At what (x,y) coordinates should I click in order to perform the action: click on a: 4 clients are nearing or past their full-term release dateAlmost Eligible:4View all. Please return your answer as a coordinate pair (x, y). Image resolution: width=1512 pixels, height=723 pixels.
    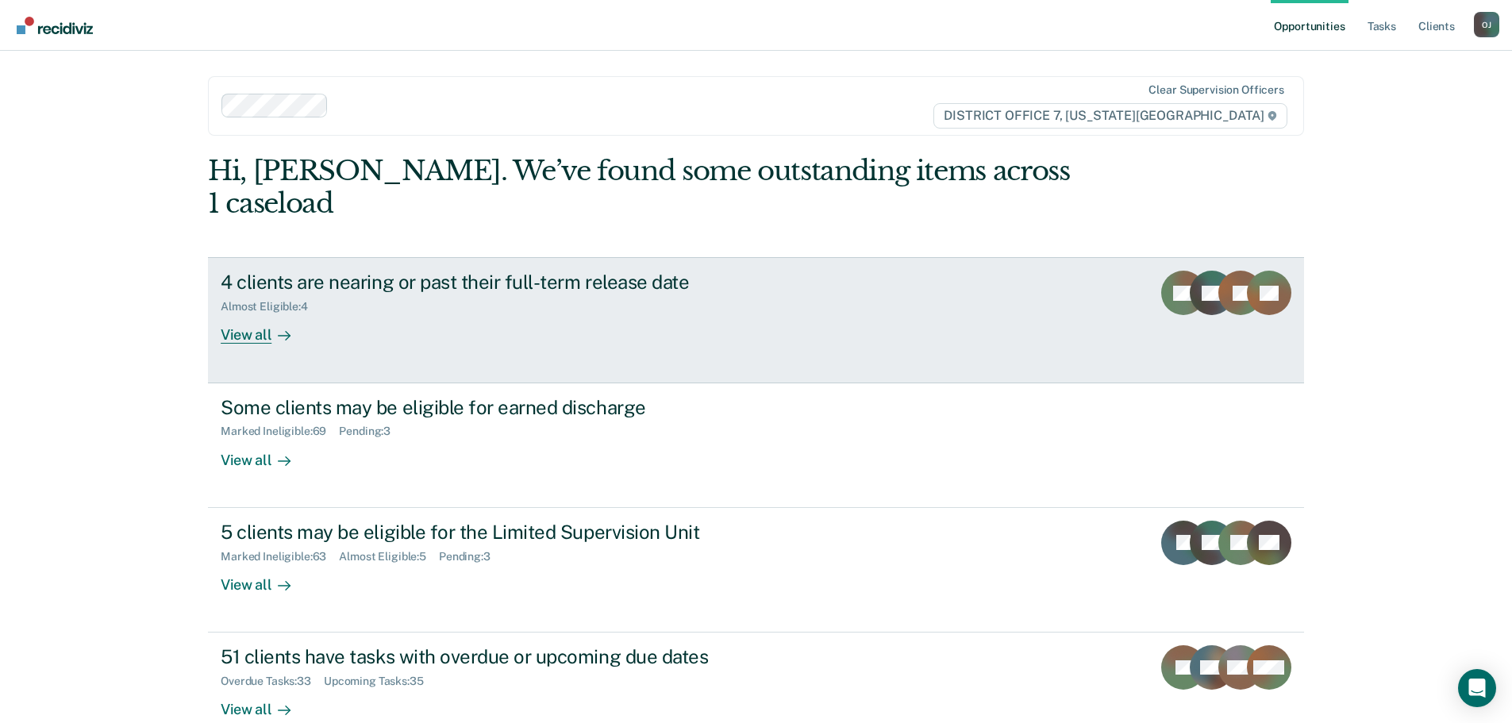
    Looking at the image, I should click on (755, 320).